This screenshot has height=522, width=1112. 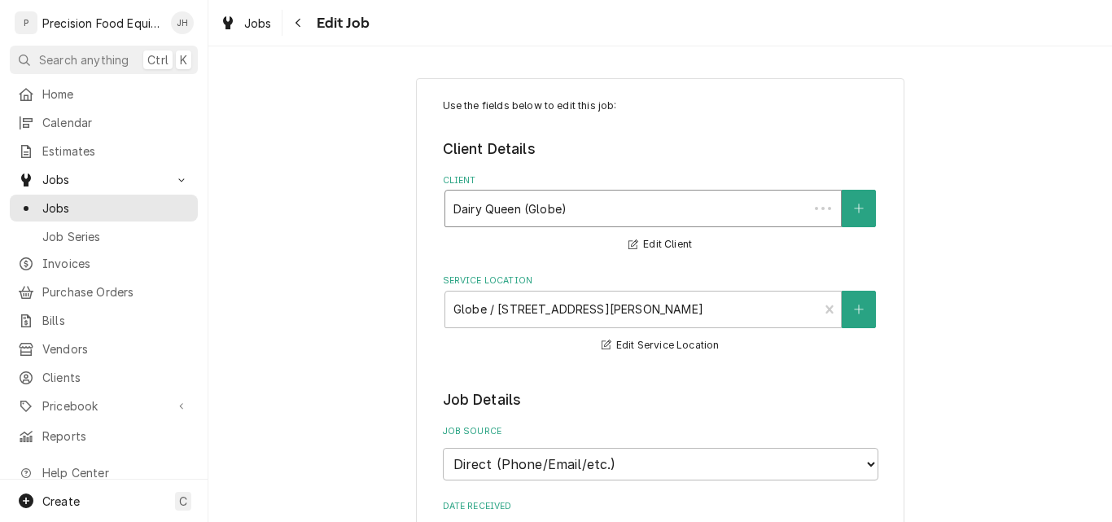 I want to click on a: Home, so click(x=103, y=94).